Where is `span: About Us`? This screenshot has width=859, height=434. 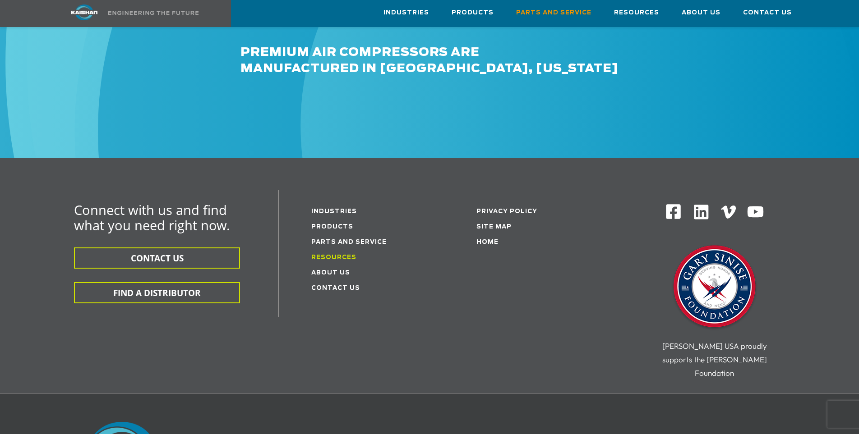
span: About Us is located at coordinates (701, 13).